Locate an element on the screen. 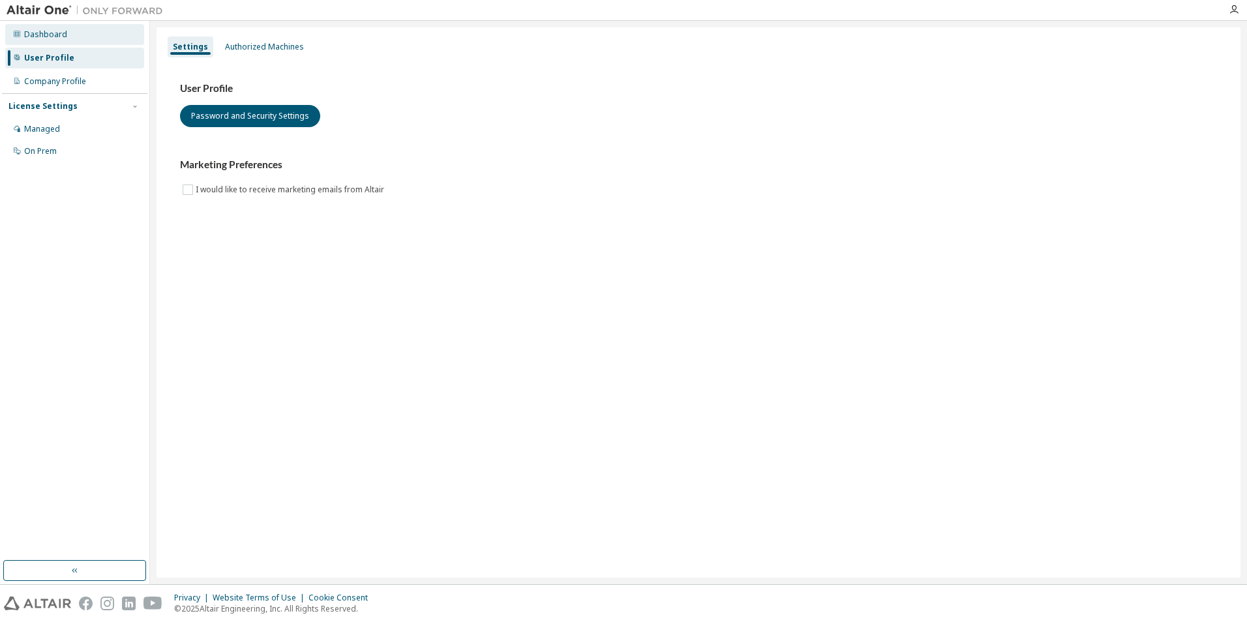 The width and height of the screenshot is (1247, 622). img: facebook.svg is located at coordinates (85, 603).